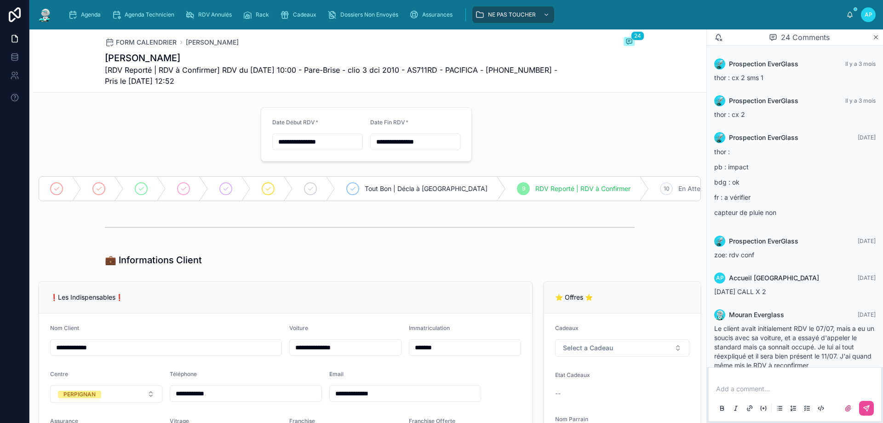 Image resolution: width=883 pixels, height=423 pixels. What do you see at coordinates (153, 260) in the screenshot?
I see `h1: 💼 Informations Client` at bounding box center [153, 260].